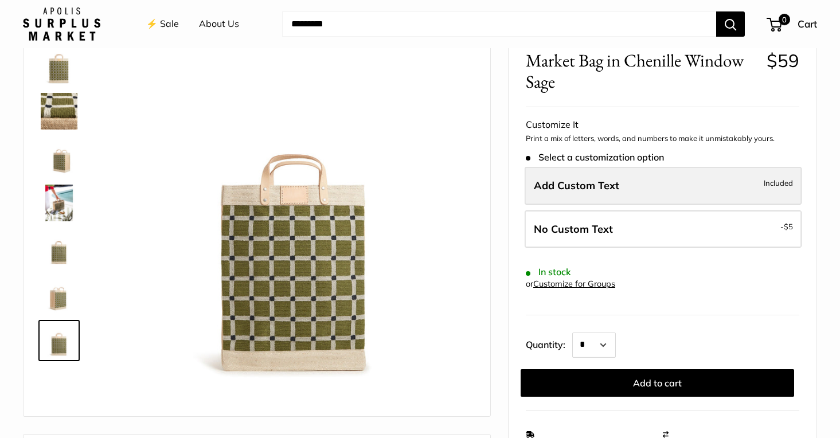 The height and width of the screenshot is (438, 840). I want to click on span: Market Bag in Chenille Window Sage, so click(642, 71).